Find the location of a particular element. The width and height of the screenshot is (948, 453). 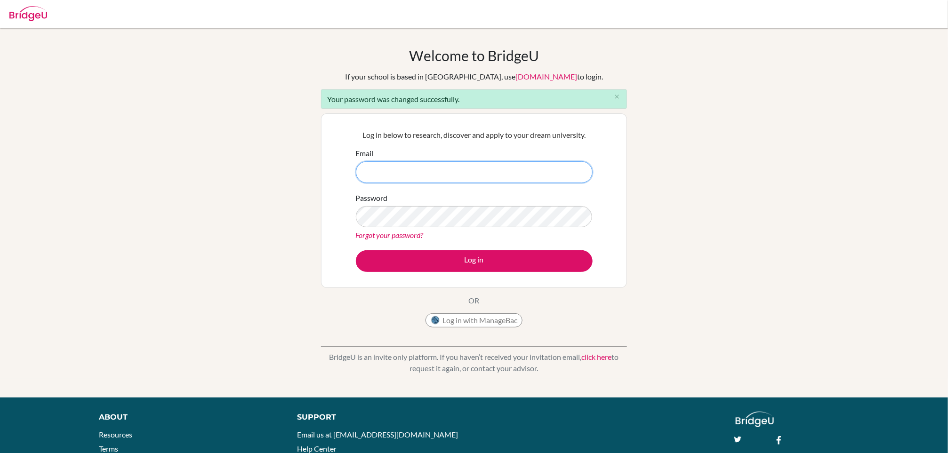

img: logo_white@2x-f4f0deed5e89b7ecb1c2cc34c3e3d731f90f0f143d5ea2071677605dd97b5244.png is located at coordinates (755, 420).